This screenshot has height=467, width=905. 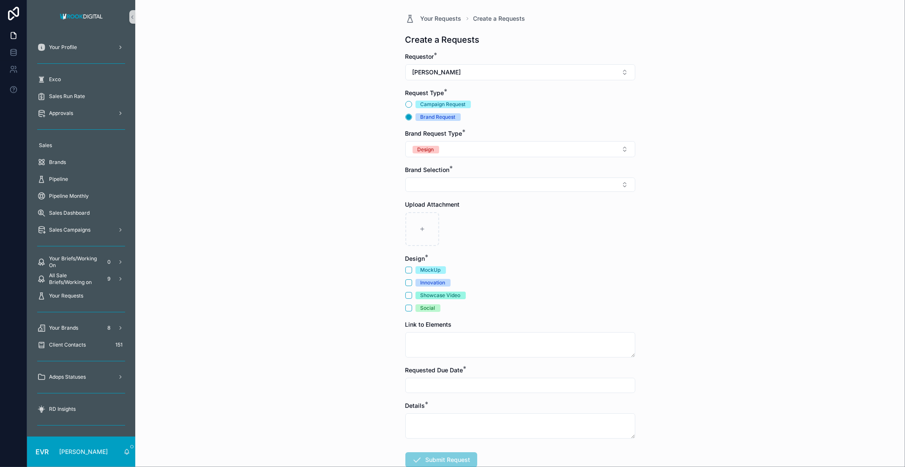 I want to click on div: 9, so click(x=109, y=279).